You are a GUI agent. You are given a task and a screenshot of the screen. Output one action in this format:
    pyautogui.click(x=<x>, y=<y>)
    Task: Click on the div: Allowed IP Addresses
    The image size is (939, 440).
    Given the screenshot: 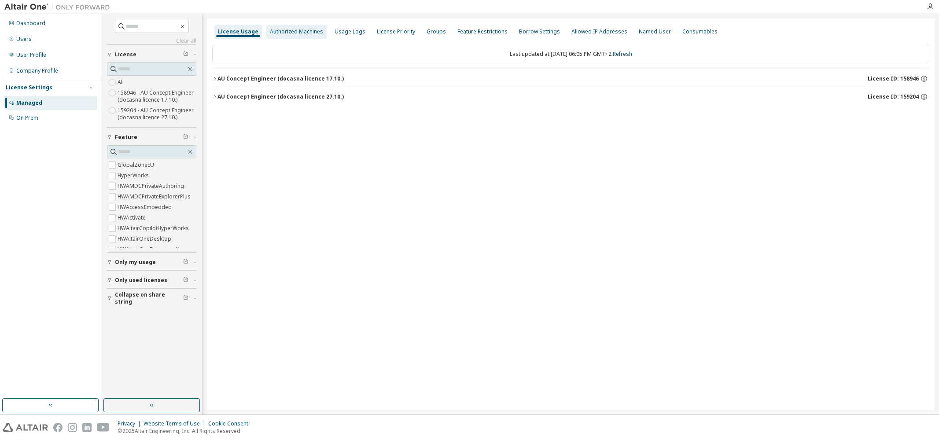 What is the action you would take?
    pyautogui.click(x=599, y=32)
    